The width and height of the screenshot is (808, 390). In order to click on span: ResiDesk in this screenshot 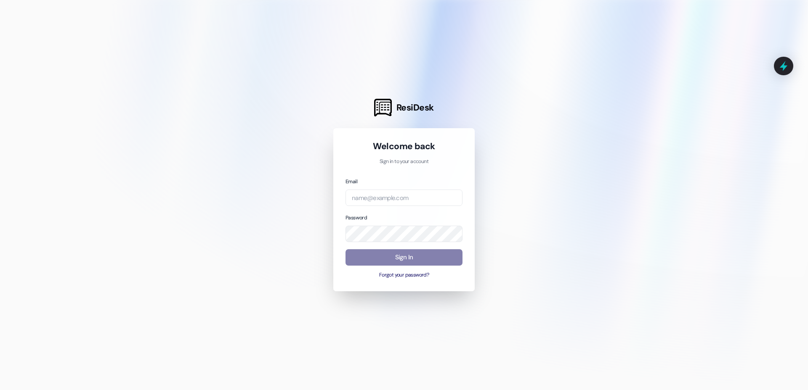, I will do `click(415, 108)`.